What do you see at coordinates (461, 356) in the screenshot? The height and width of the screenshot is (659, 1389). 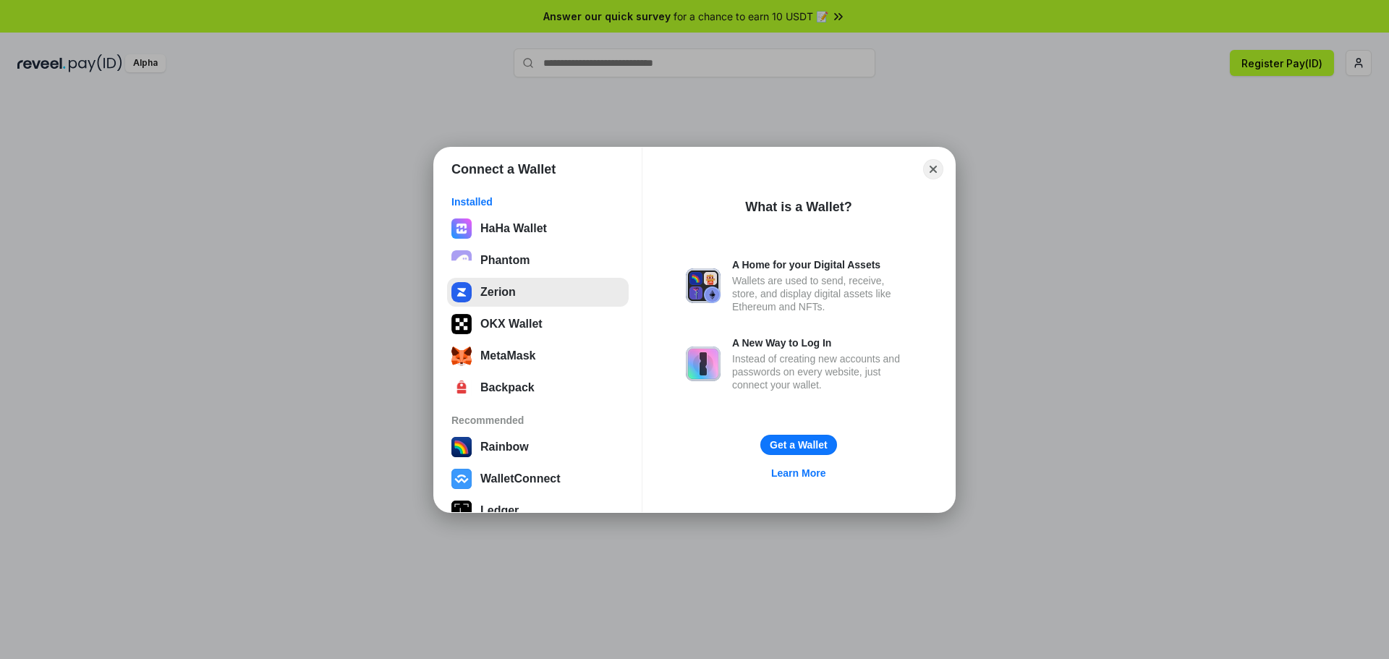 I see `img: svg+xml;base64,PHN2ZyB3aWR0aD0iMzUiIGhlaWdodD0iMzQiIHZpZXdCb3g9IjAgMCAzNSAzNCIgZmlsbD0ibm9uZSIgeG...` at bounding box center [461, 356].